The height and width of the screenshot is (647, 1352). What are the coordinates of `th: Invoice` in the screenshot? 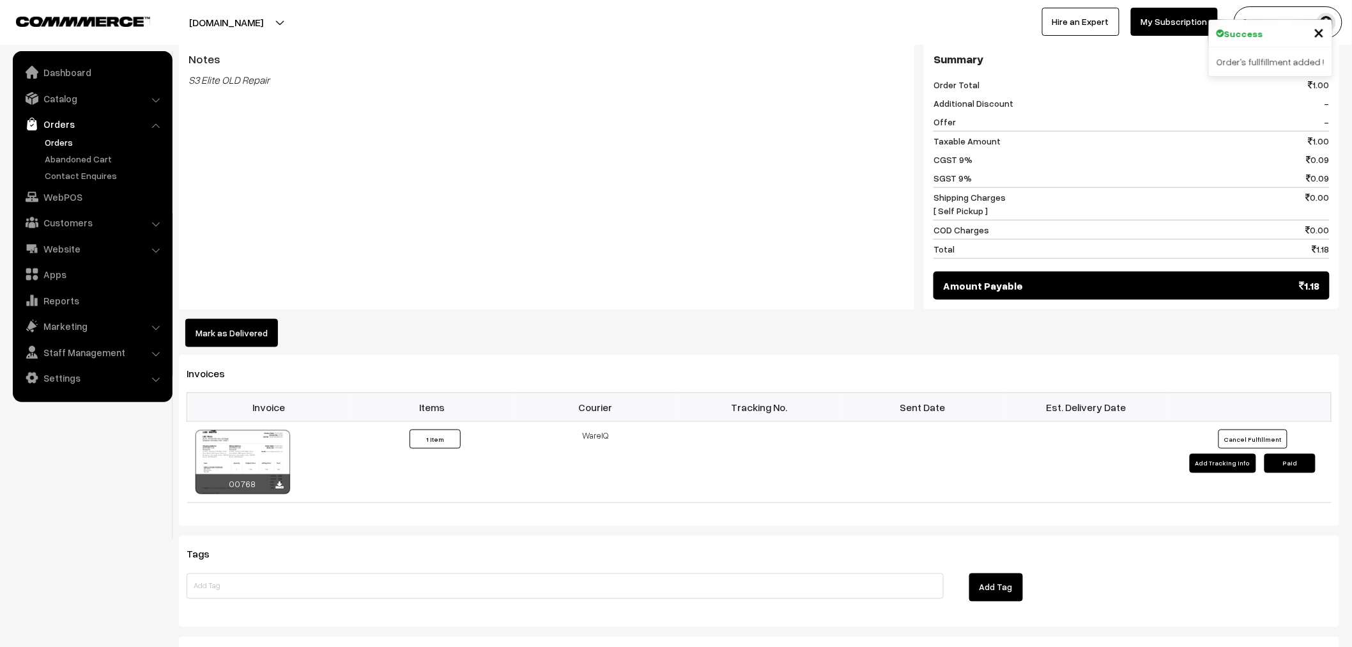 It's located at (269, 407).